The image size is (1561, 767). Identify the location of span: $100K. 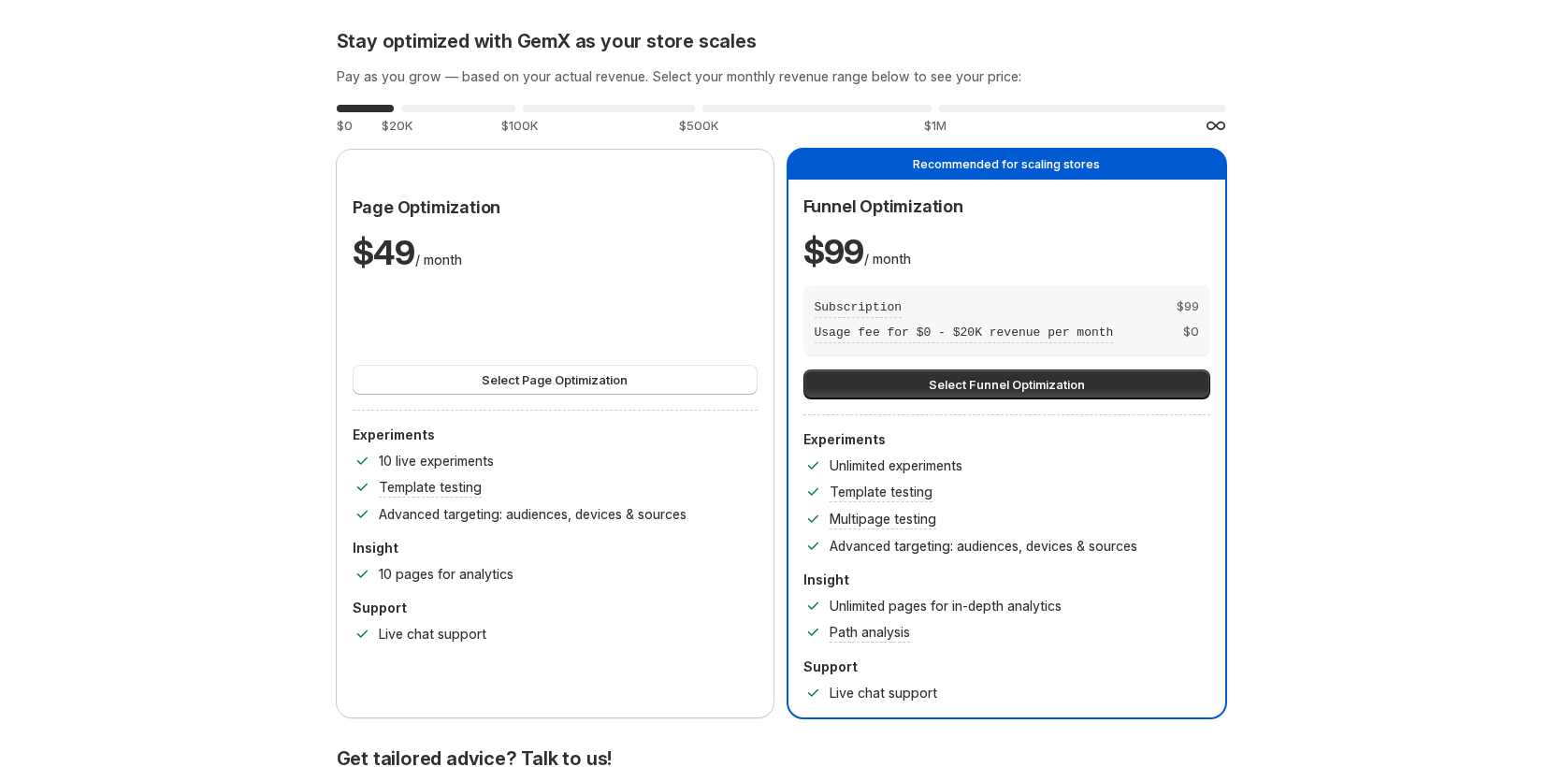
(519, 125).